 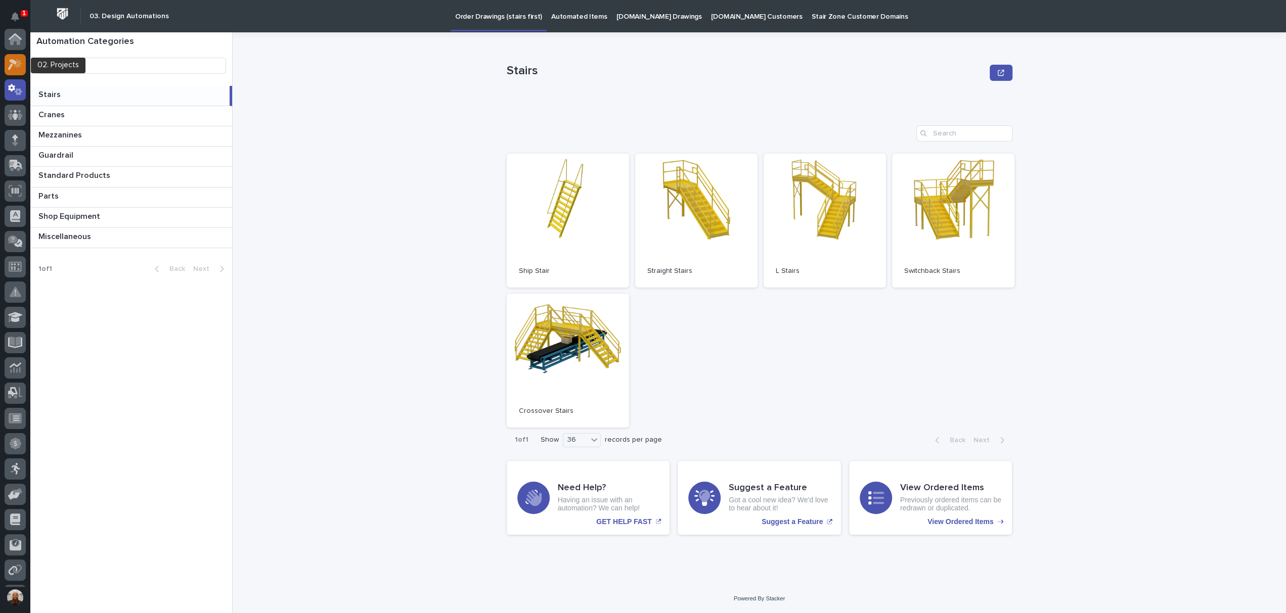 I want to click on a: Switchback Stairs, so click(x=953, y=220).